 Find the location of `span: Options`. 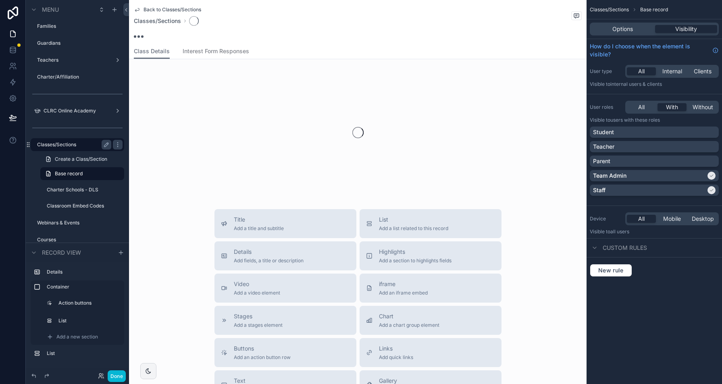

span: Options is located at coordinates (623, 29).